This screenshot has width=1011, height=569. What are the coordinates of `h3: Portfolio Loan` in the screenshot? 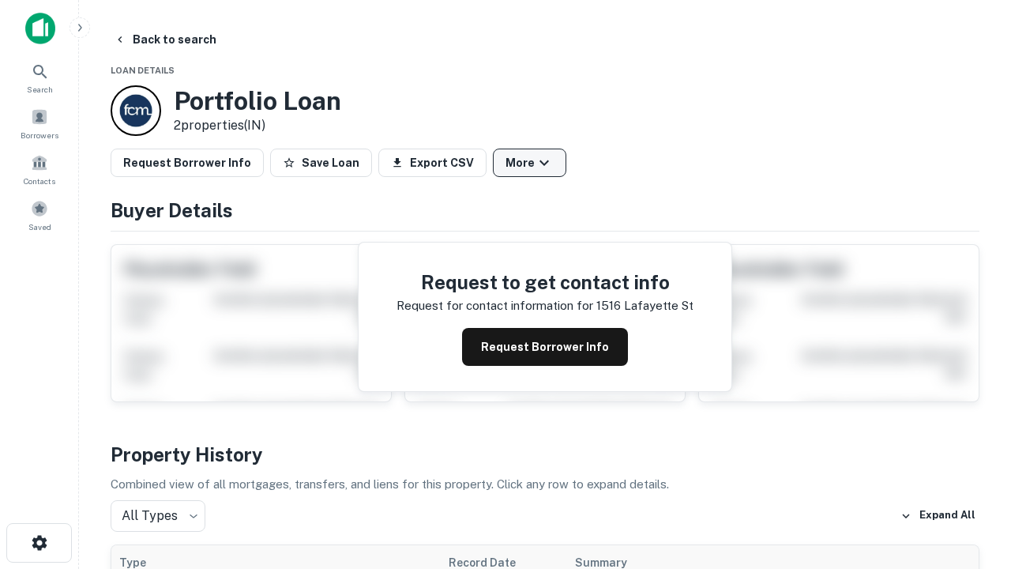 It's located at (257, 101).